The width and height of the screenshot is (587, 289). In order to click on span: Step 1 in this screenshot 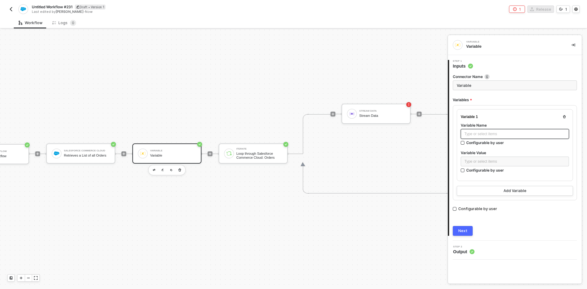, I will do `click(462, 61)`.